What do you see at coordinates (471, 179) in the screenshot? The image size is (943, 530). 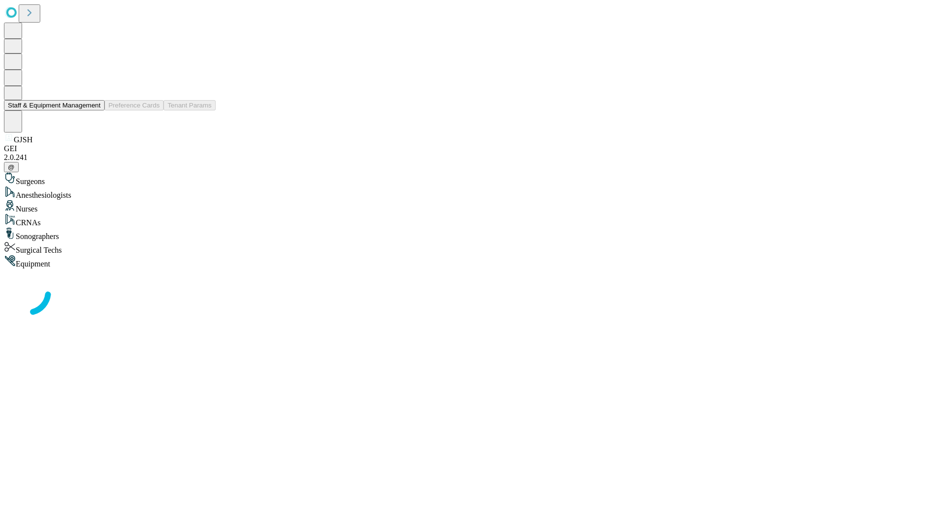 I see `div: Surgeons` at bounding box center [471, 179].